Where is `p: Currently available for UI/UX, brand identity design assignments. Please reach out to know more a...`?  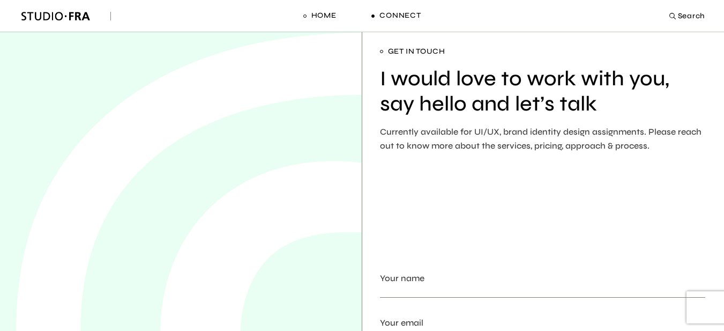 p: Currently available for UI/UX, brand identity design assignments. Please reach out to know more a... is located at coordinates (543, 139).